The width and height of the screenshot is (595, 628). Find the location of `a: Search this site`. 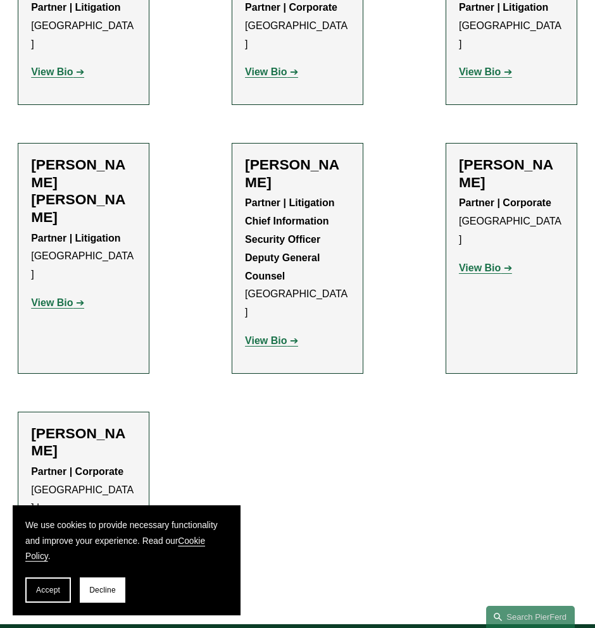

a: Search this site is located at coordinates (530, 617).